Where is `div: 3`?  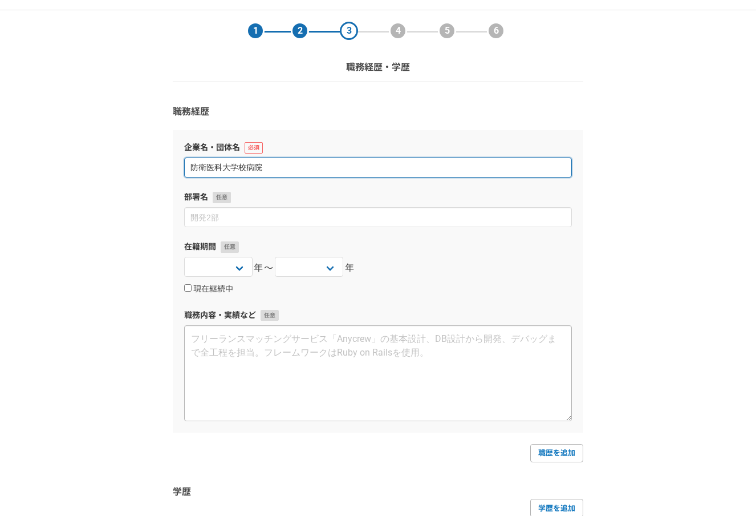
div: 3 is located at coordinates (349, 31).